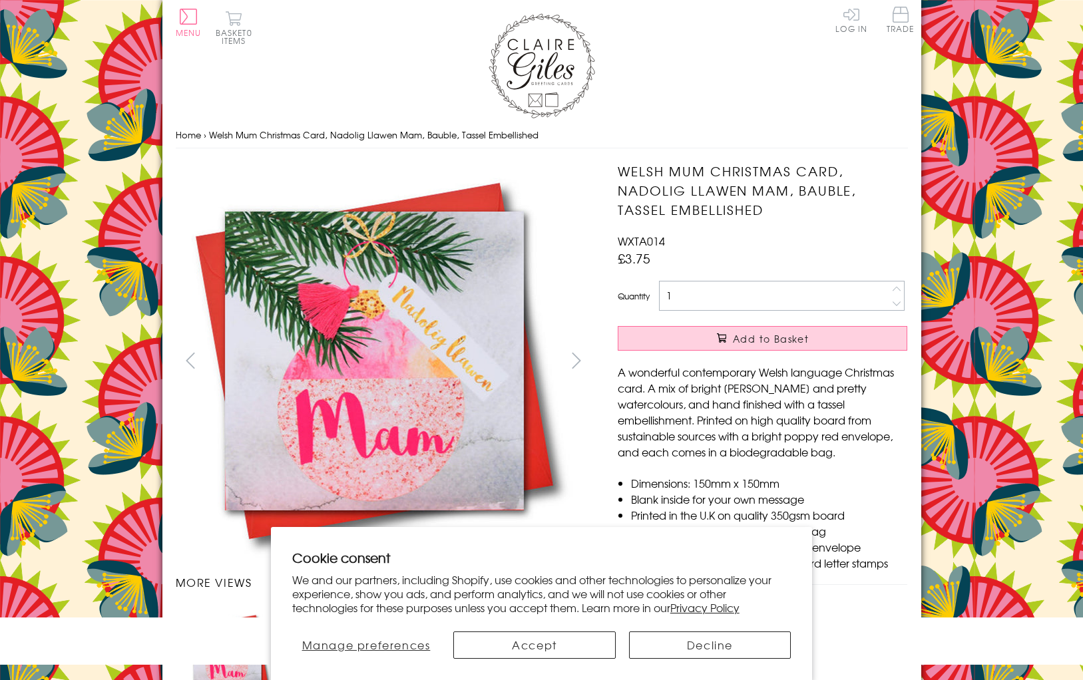 The width and height of the screenshot is (1083, 680). What do you see at coordinates (576, 360) in the screenshot?
I see `button: next` at bounding box center [576, 360].